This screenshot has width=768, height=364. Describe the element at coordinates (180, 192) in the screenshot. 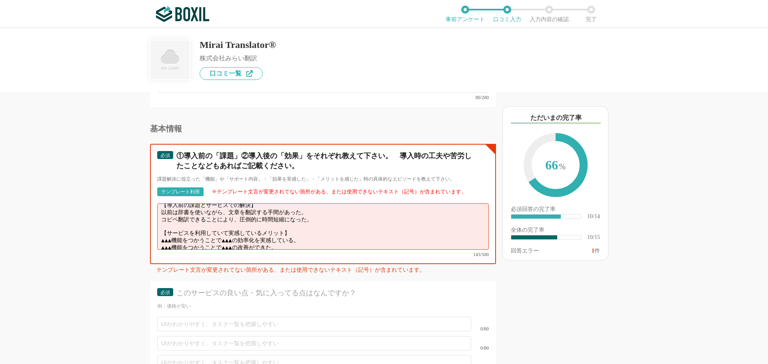

I see `div: テンプレート利用` at that location.